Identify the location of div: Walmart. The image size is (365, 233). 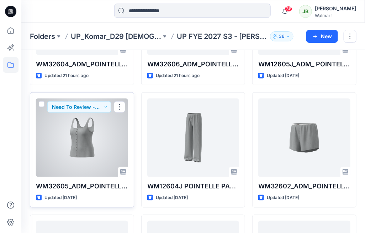
(336, 15).